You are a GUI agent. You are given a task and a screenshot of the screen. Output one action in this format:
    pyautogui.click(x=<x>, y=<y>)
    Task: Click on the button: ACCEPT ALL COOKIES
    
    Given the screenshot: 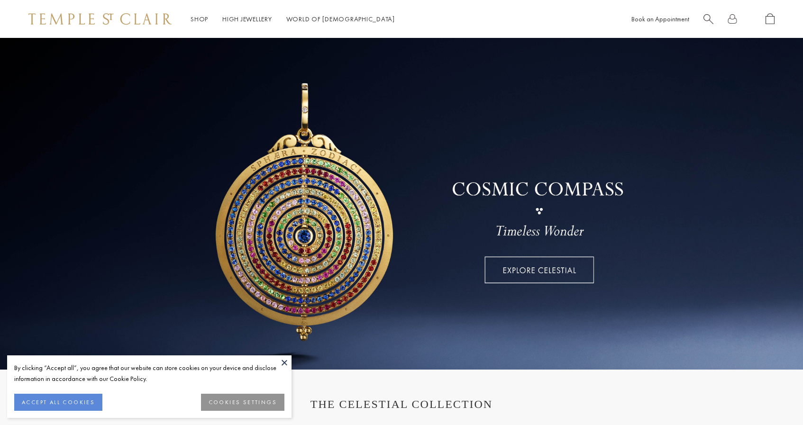 What is the action you would take?
    pyautogui.click(x=58, y=402)
    